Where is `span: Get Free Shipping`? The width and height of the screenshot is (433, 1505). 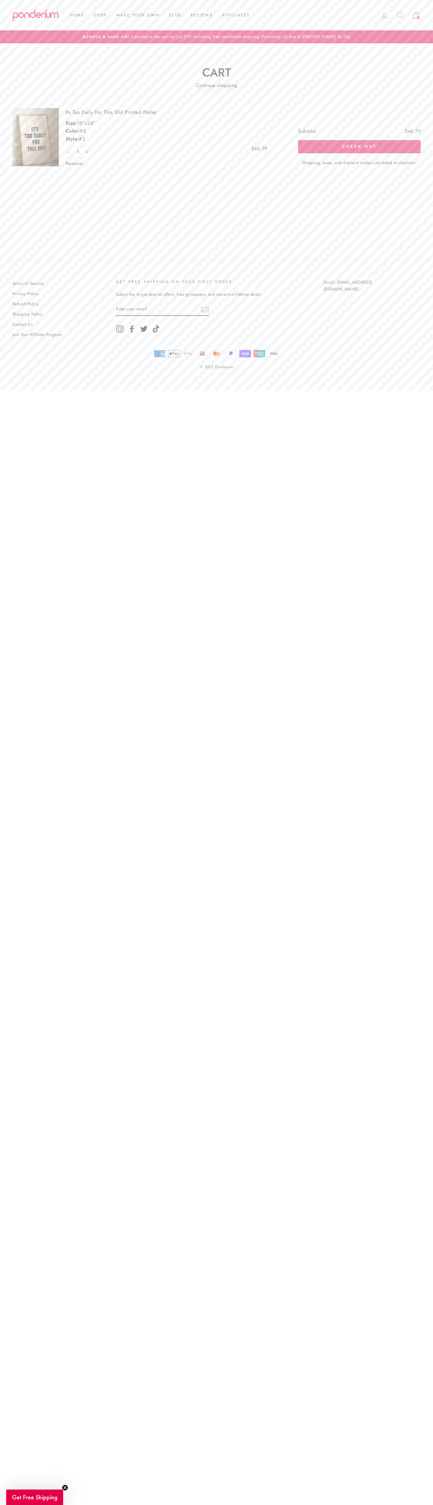
span: Get Free Shipping is located at coordinates (35, 1497).